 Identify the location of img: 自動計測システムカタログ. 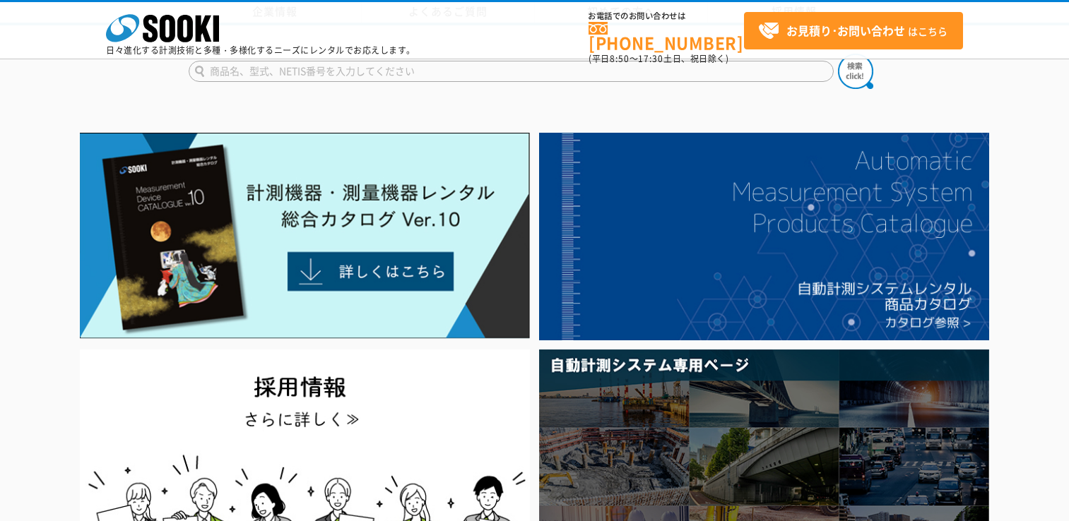
(764, 237).